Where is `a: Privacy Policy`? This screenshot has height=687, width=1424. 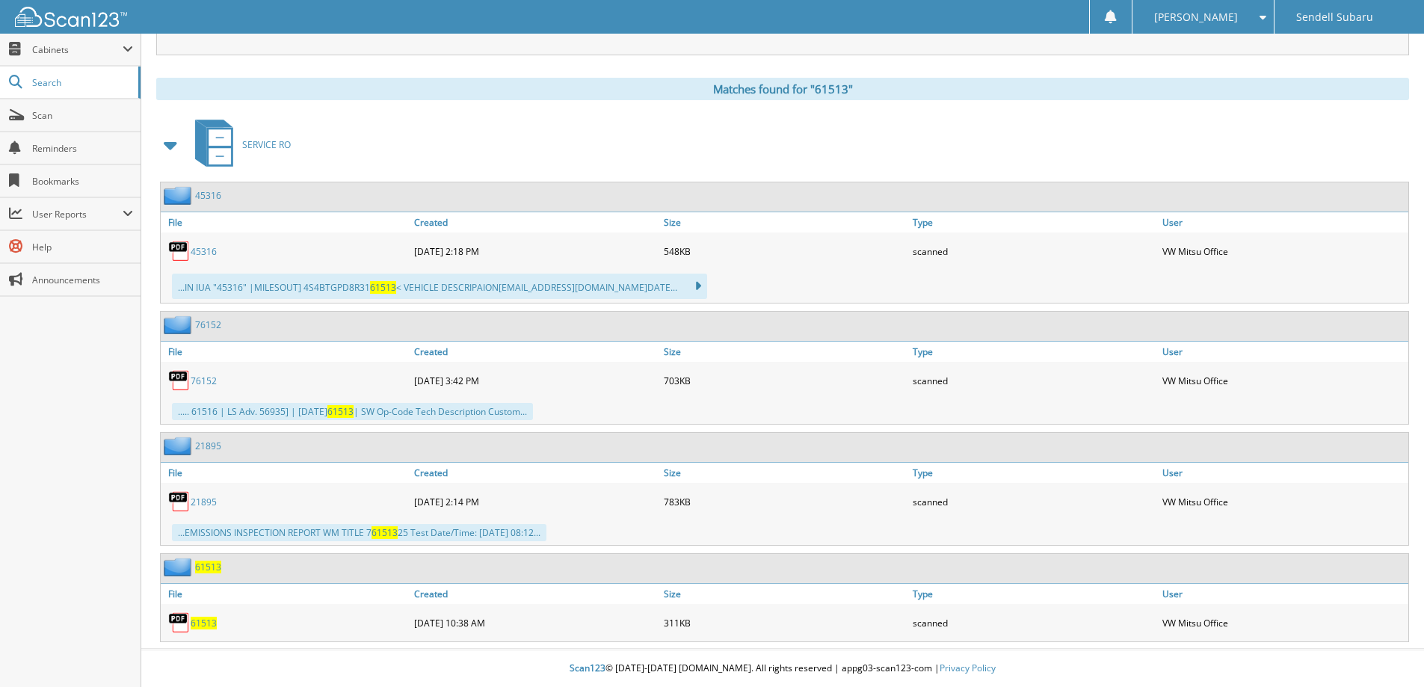
a: Privacy Policy is located at coordinates (967, 668).